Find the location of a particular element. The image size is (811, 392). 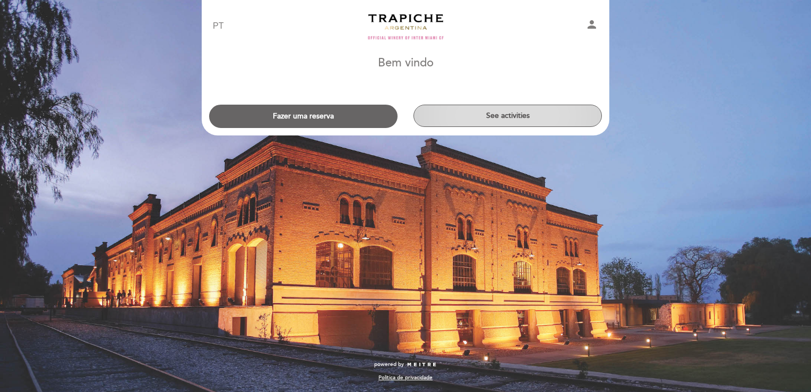

h1: Bem vindo is located at coordinates (405, 63).